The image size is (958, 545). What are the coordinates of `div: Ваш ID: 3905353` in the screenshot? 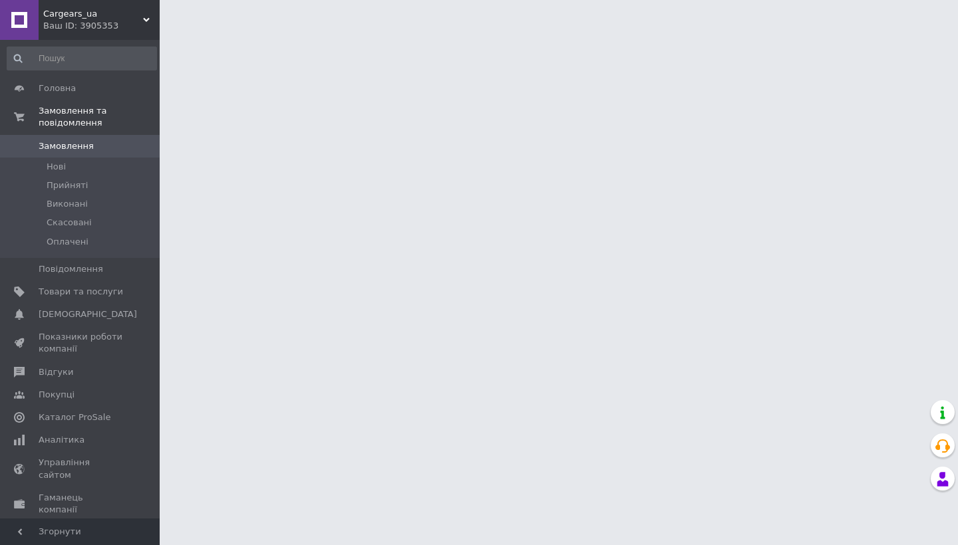 It's located at (101, 26).